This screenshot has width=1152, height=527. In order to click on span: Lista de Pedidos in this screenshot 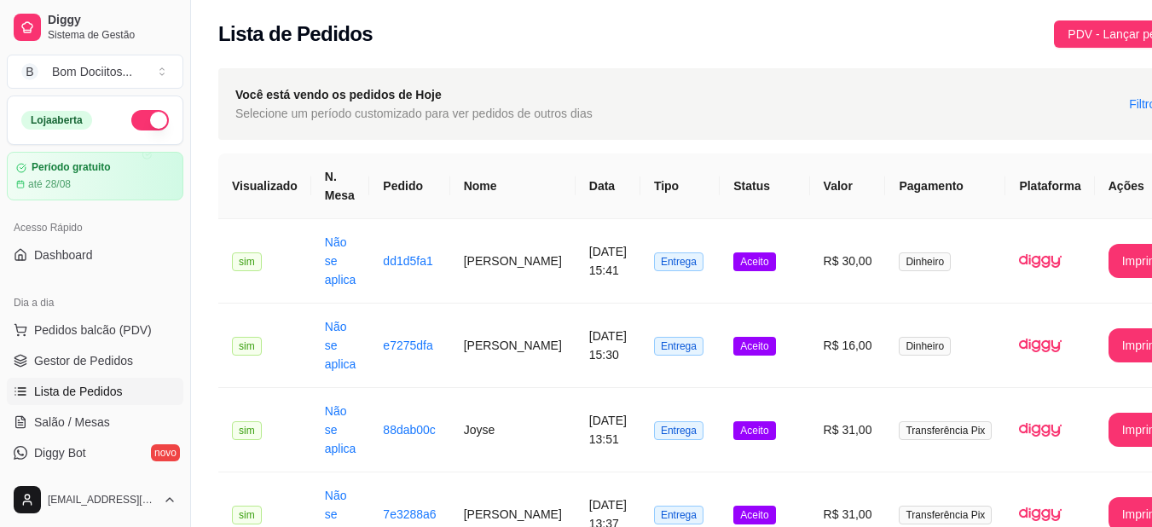, I will do `click(78, 391)`.